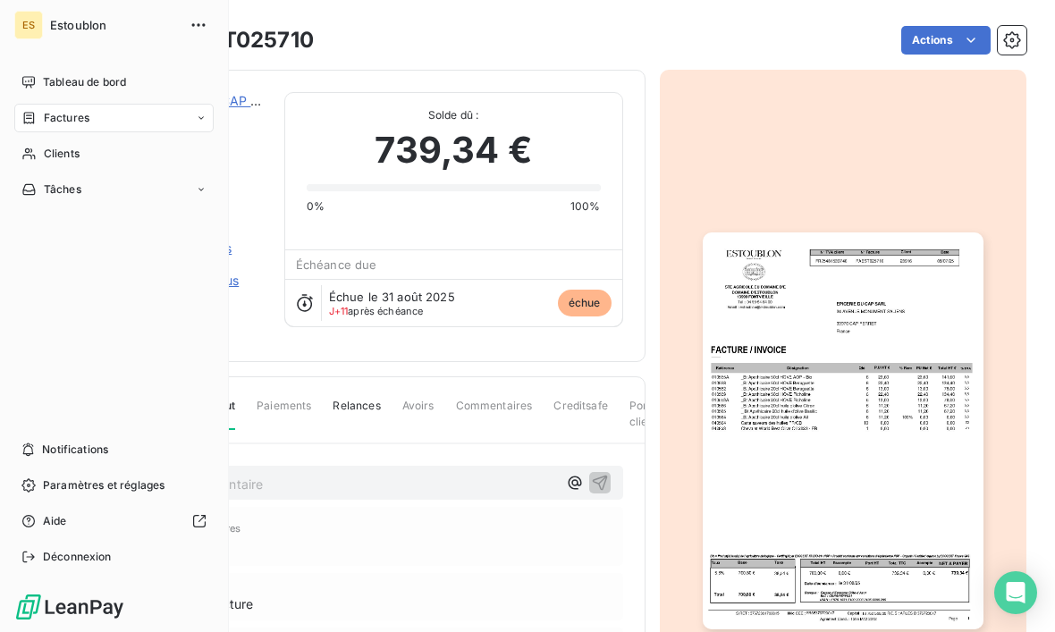 This screenshot has width=1055, height=632. What do you see at coordinates (84, 82) in the screenshot?
I see `span: Tableau de bord` at bounding box center [84, 82].